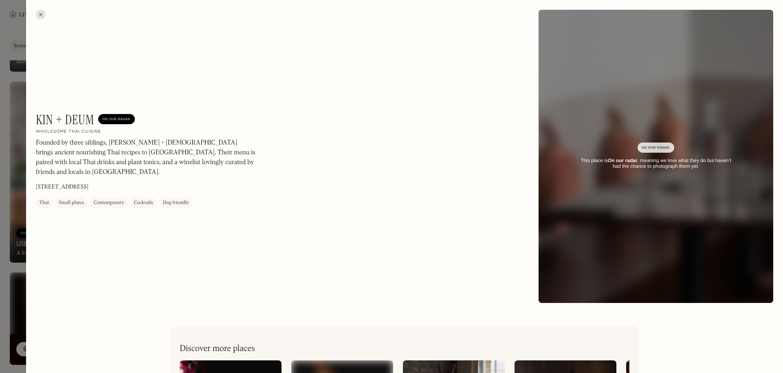 The height and width of the screenshot is (373, 783). Describe the element at coordinates (44, 203) in the screenshot. I see `div: Thai` at that location.